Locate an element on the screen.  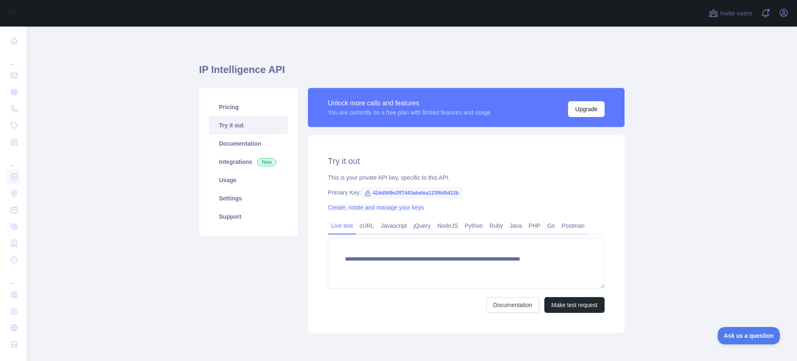
a: cURL is located at coordinates (366, 226).